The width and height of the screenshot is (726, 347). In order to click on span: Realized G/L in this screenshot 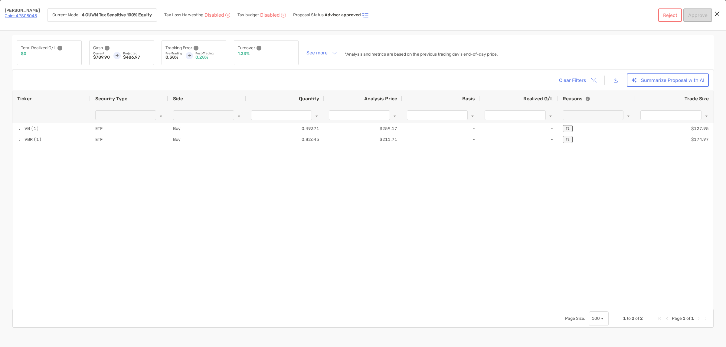, I will do `click(538, 99)`.